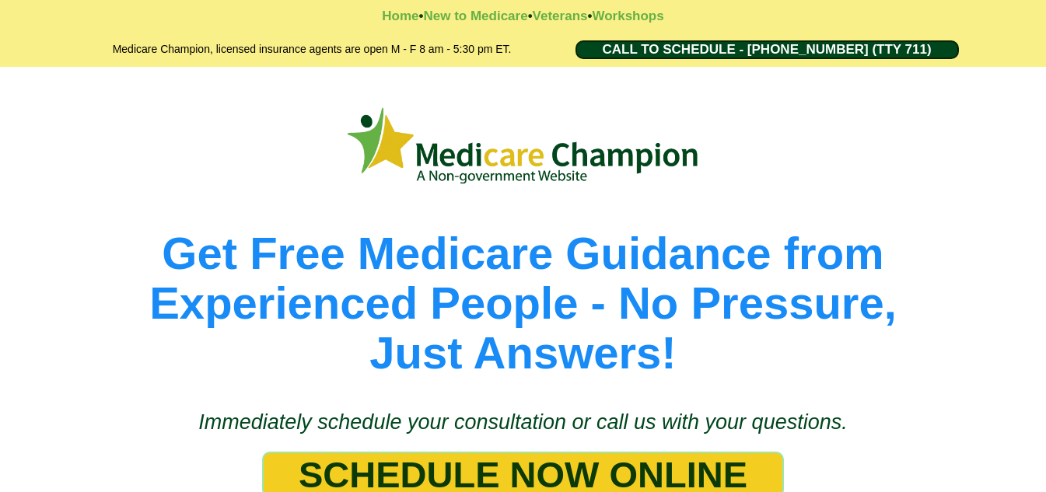 The width and height of the screenshot is (1046, 492). Describe the element at coordinates (560, 16) in the screenshot. I see `strong: Veterans` at that location.